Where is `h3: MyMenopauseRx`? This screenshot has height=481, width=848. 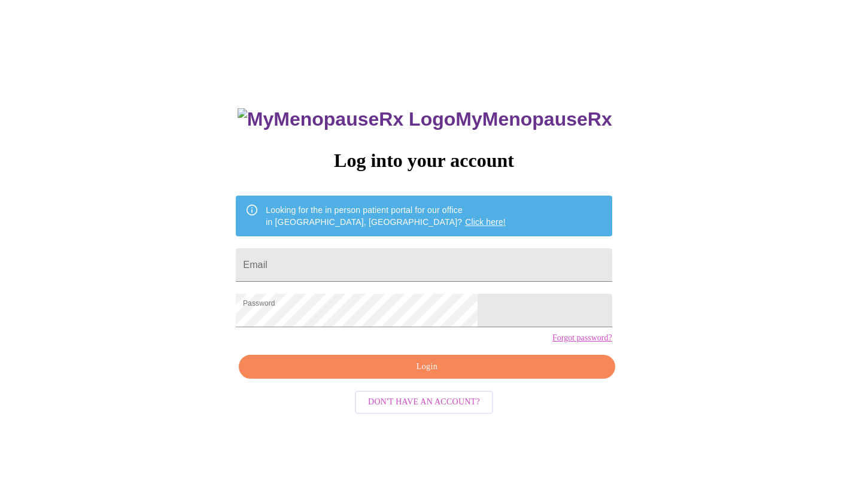 h3: MyMenopauseRx is located at coordinates (425, 119).